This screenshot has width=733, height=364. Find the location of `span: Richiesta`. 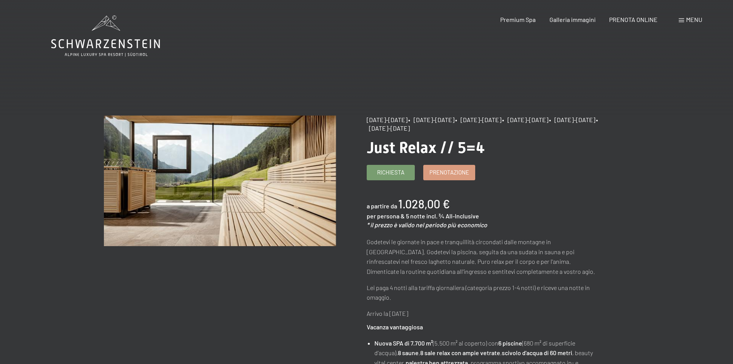

span: Richiesta is located at coordinates (390, 172).